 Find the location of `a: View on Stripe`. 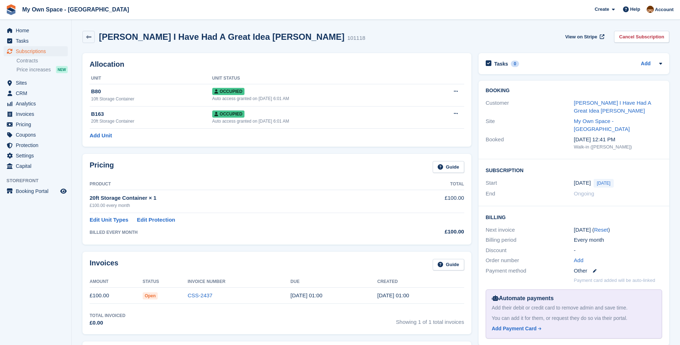

a: View on Stripe is located at coordinates (584, 37).